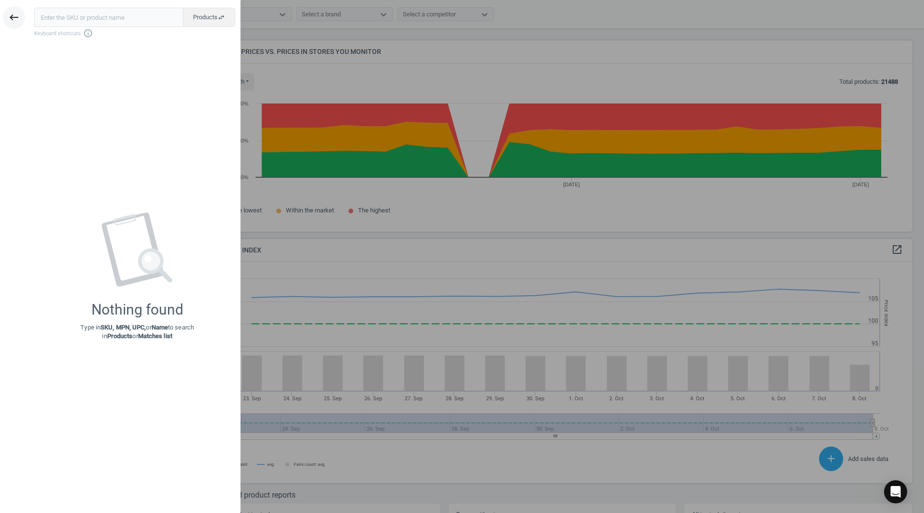  What do you see at coordinates (120, 335) in the screenshot?
I see `strong: Products` at bounding box center [120, 335].